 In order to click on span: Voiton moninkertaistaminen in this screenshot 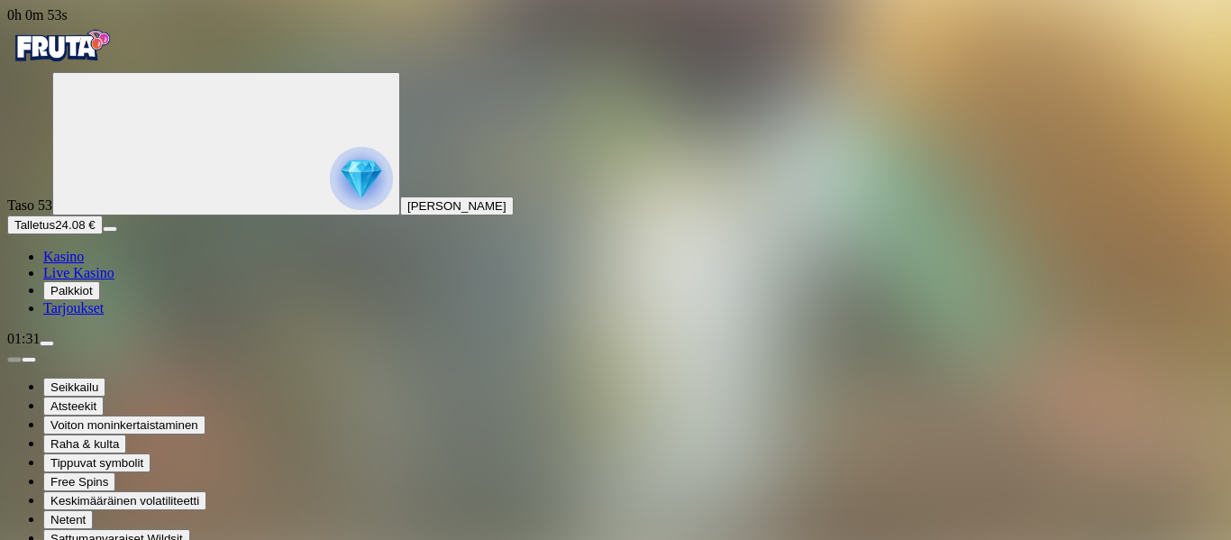, I will do `click(124, 424)`.